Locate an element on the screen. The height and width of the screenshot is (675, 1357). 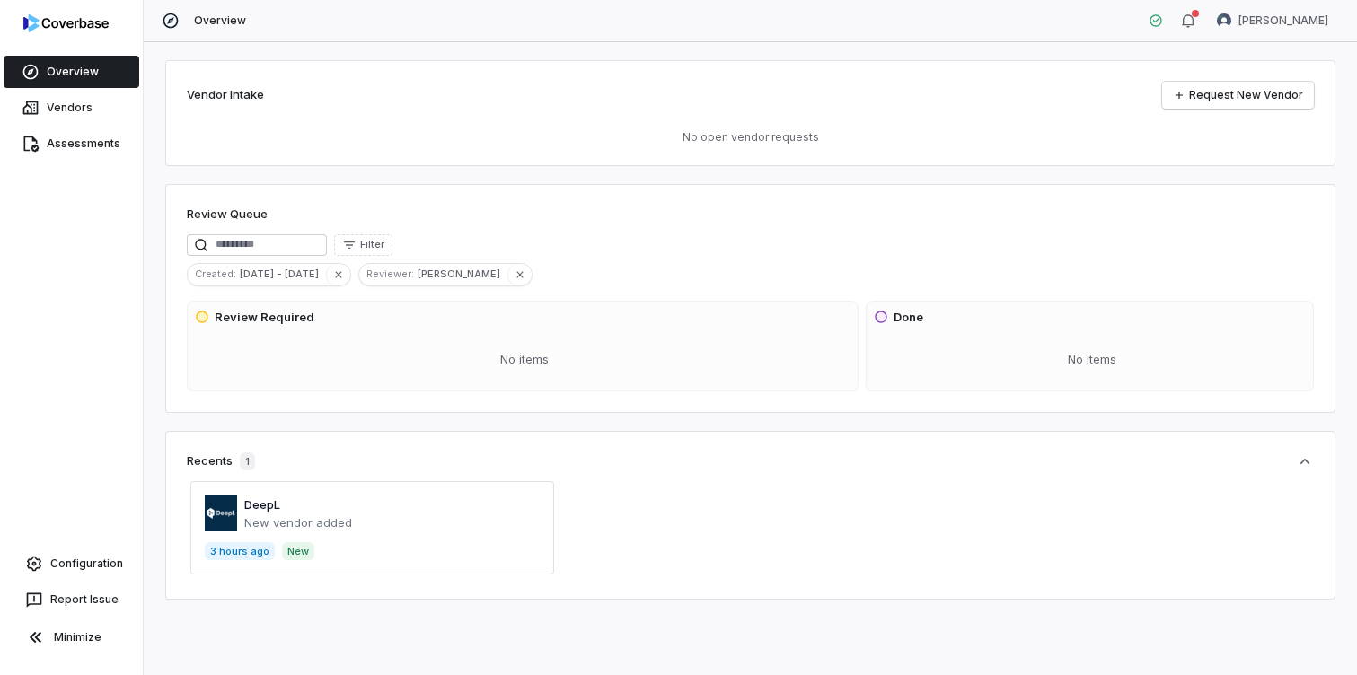
a: Request New Vendor is located at coordinates (1237, 95).